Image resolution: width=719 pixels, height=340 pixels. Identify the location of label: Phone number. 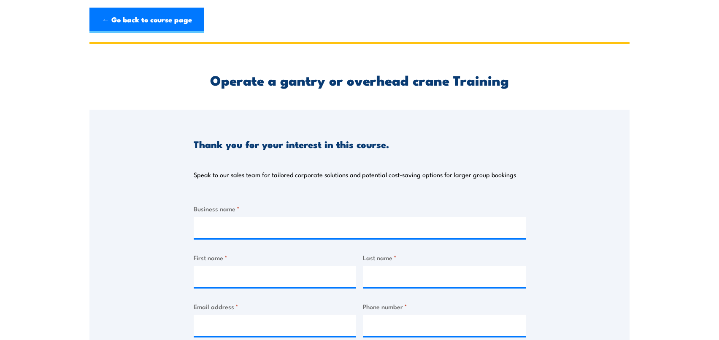
(444, 306).